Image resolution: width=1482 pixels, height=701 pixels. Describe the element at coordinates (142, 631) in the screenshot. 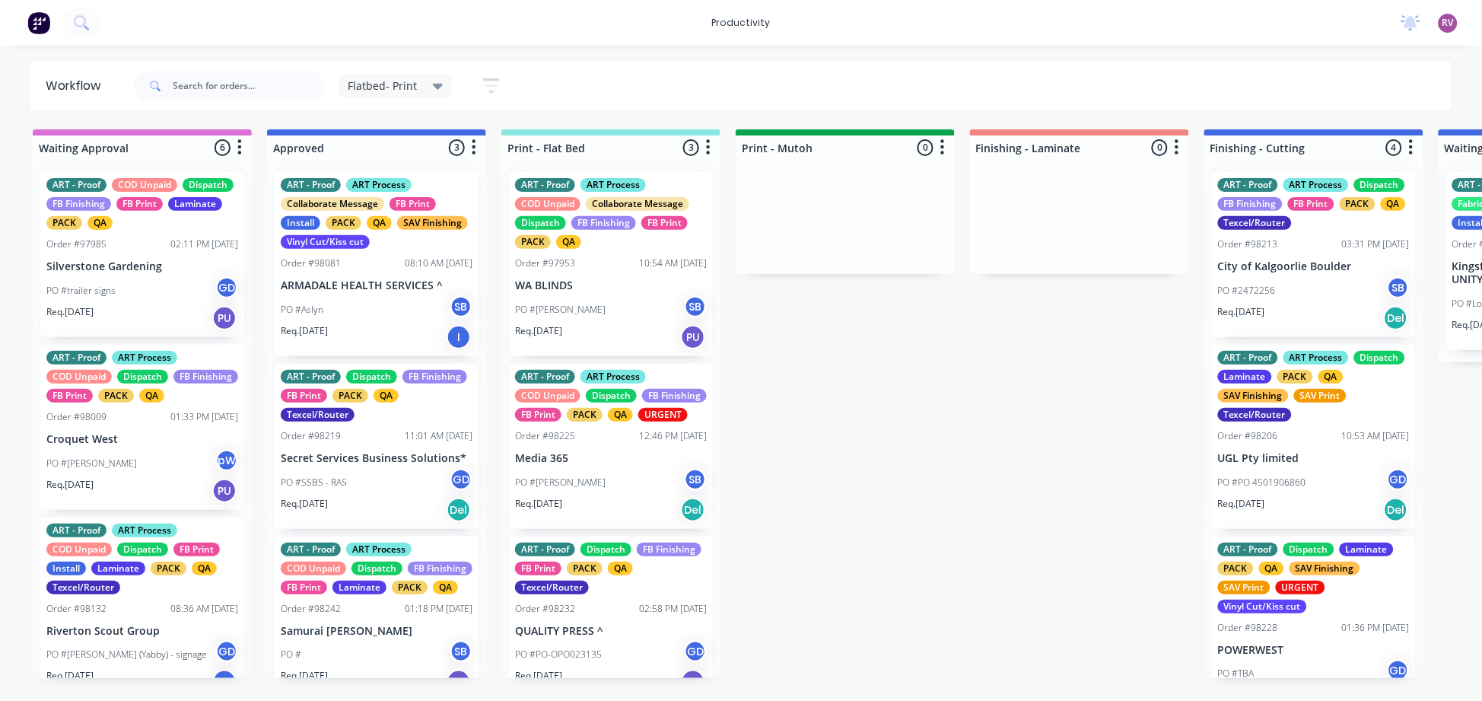

I see `p: Riverton Scout Group` at that location.